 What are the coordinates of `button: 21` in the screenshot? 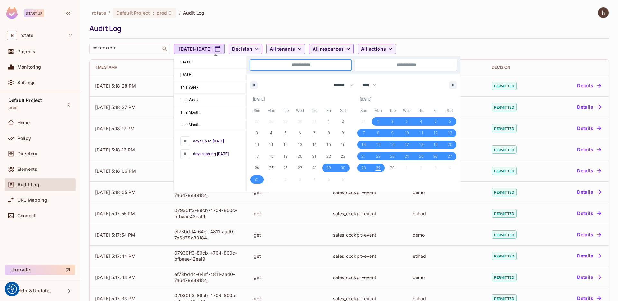 It's located at (314, 156).